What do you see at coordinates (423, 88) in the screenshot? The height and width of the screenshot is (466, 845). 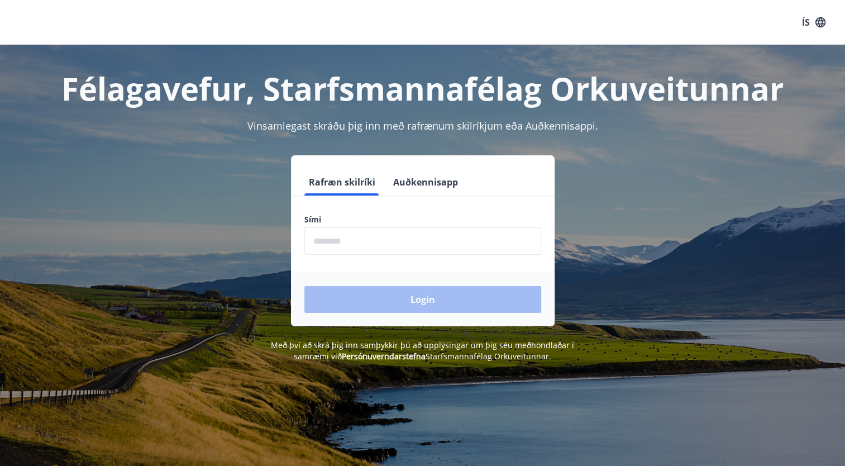 I see `h1: Félagavefur, Starfsmannafélag Orkuveitunnar` at bounding box center [423, 88].